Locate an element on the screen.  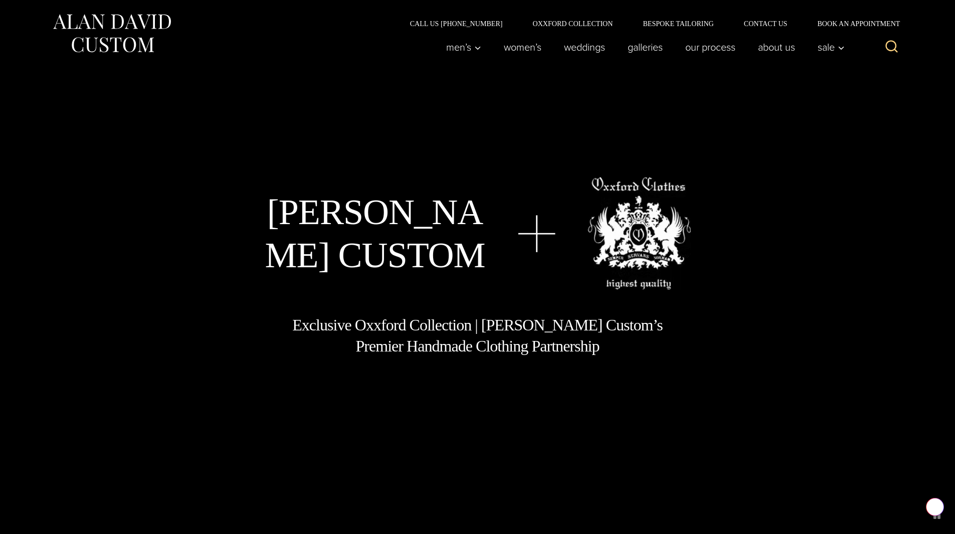
a: Our Process is located at coordinates (710, 47).